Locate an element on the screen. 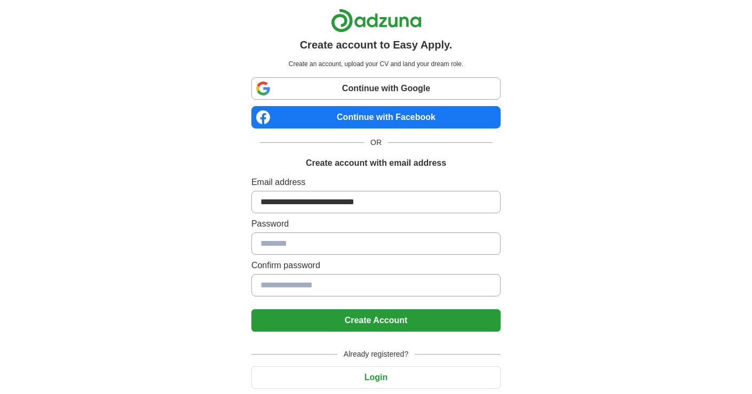 The height and width of the screenshot is (394, 752). span: OR is located at coordinates (376, 142).